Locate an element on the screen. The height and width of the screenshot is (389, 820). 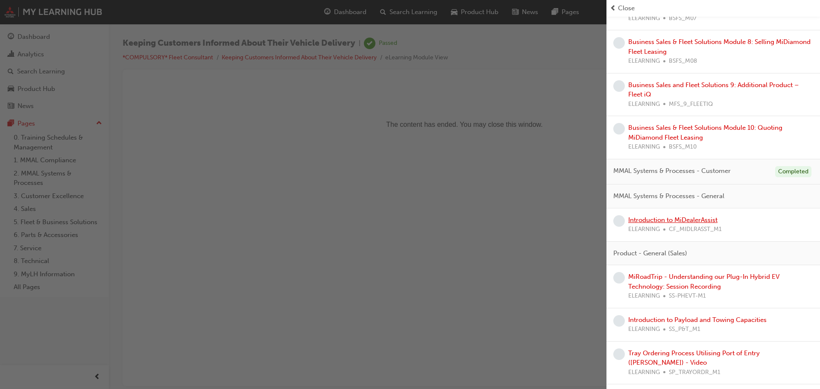
span: Close is located at coordinates (626, 8).